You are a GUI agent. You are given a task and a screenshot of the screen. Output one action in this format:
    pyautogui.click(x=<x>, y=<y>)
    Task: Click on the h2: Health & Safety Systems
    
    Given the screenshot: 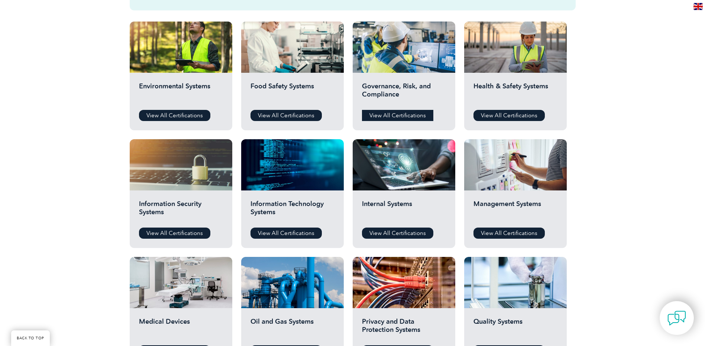 What is the action you would take?
    pyautogui.click(x=516, y=93)
    